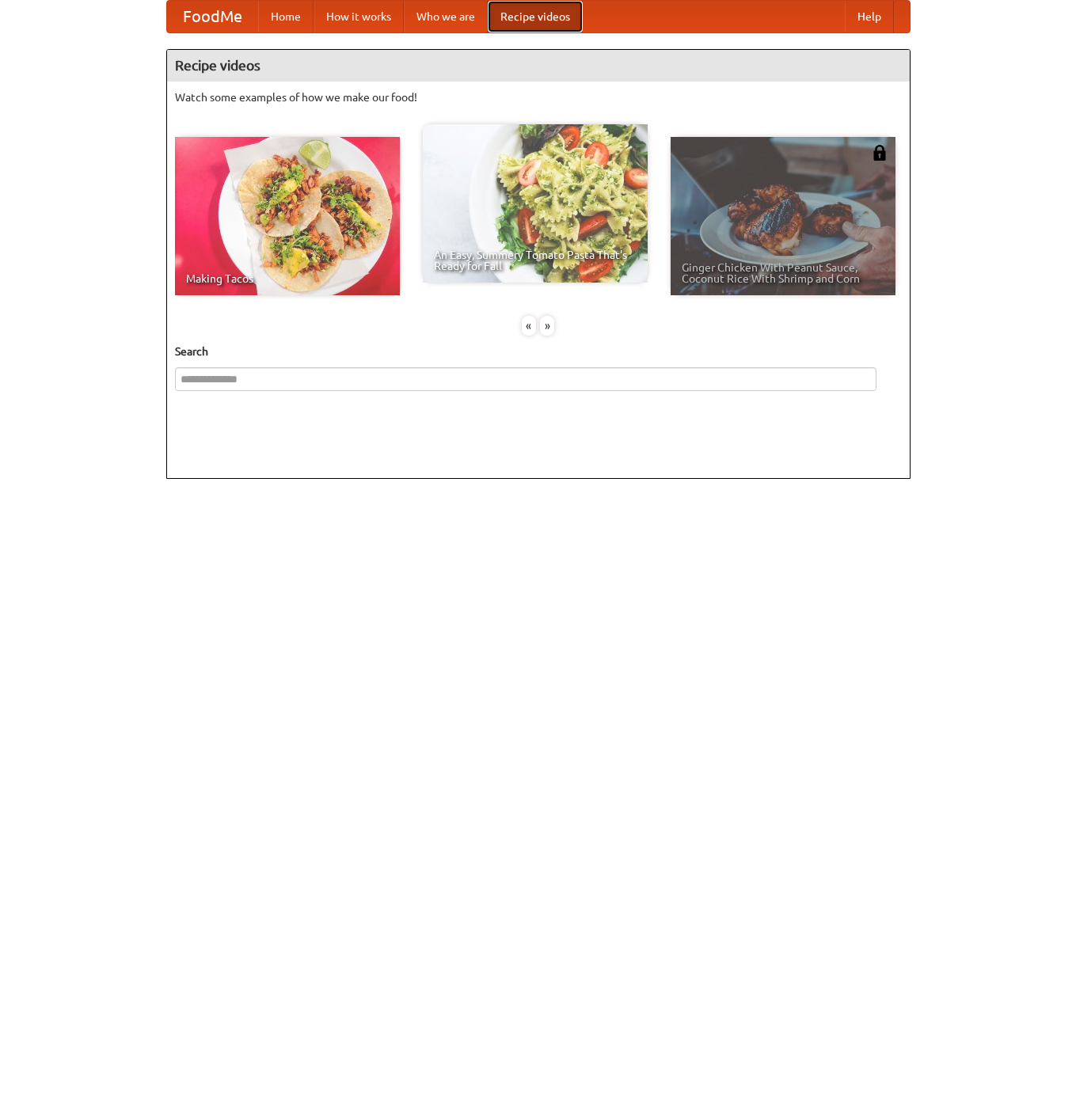 The height and width of the screenshot is (1120, 1076). What do you see at coordinates (288, 216) in the screenshot?
I see `a: Making Tacos` at bounding box center [288, 216].